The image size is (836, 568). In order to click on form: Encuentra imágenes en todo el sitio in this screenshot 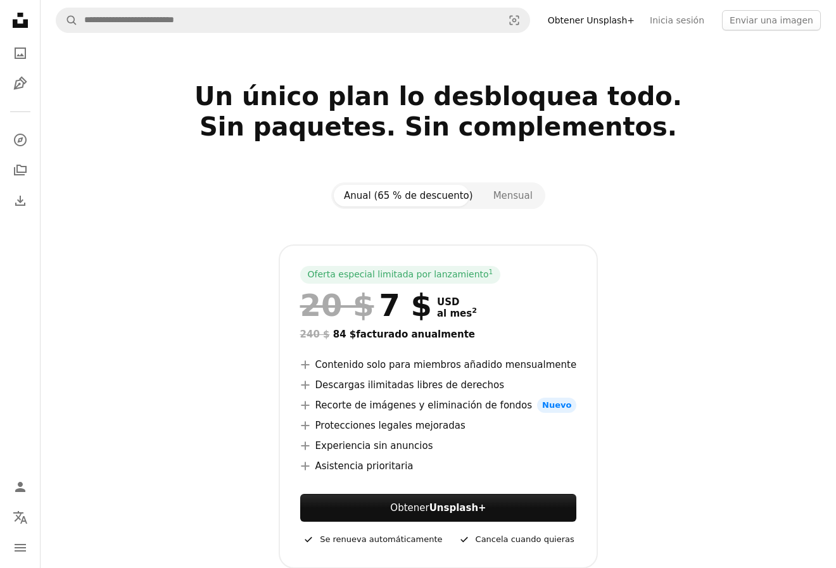, I will do `click(293, 20)`.